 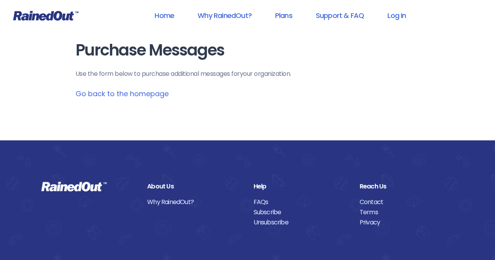 I want to click on a: Unsubscribe, so click(x=301, y=223).